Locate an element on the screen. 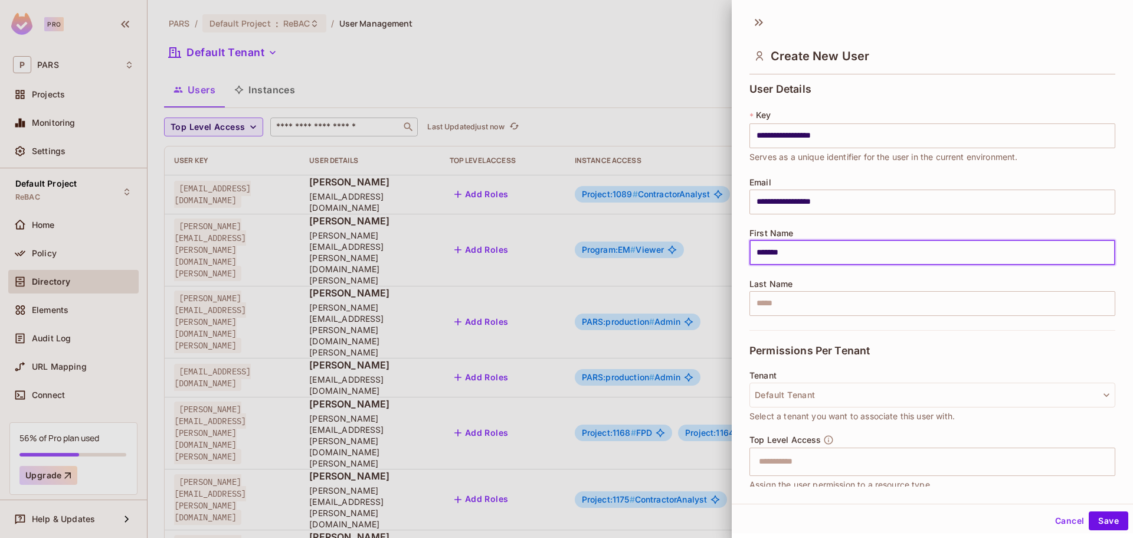 The width and height of the screenshot is (1133, 538). button: Save is located at coordinates (1108, 521).